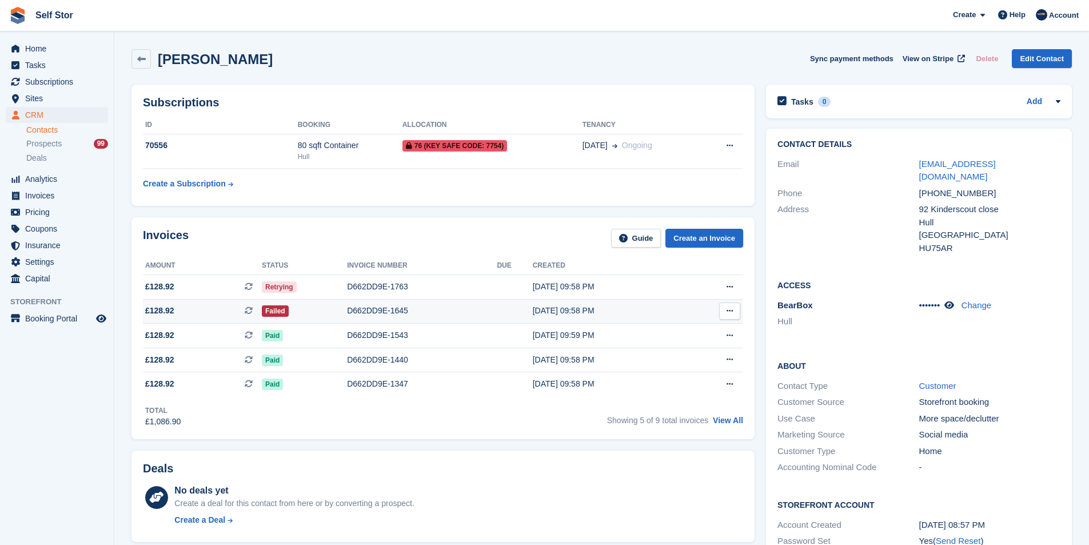  What do you see at coordinates (275, 311) in the screenshot?
I see `span: Failed` at bounding box center [275, 311].